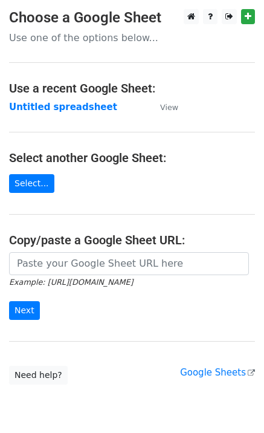 The height and width of the screenshot is (433, 264). What do you see at coordinates (163, 107) in the screenshot?
I see `a: View` at bounding box center [163, 107].